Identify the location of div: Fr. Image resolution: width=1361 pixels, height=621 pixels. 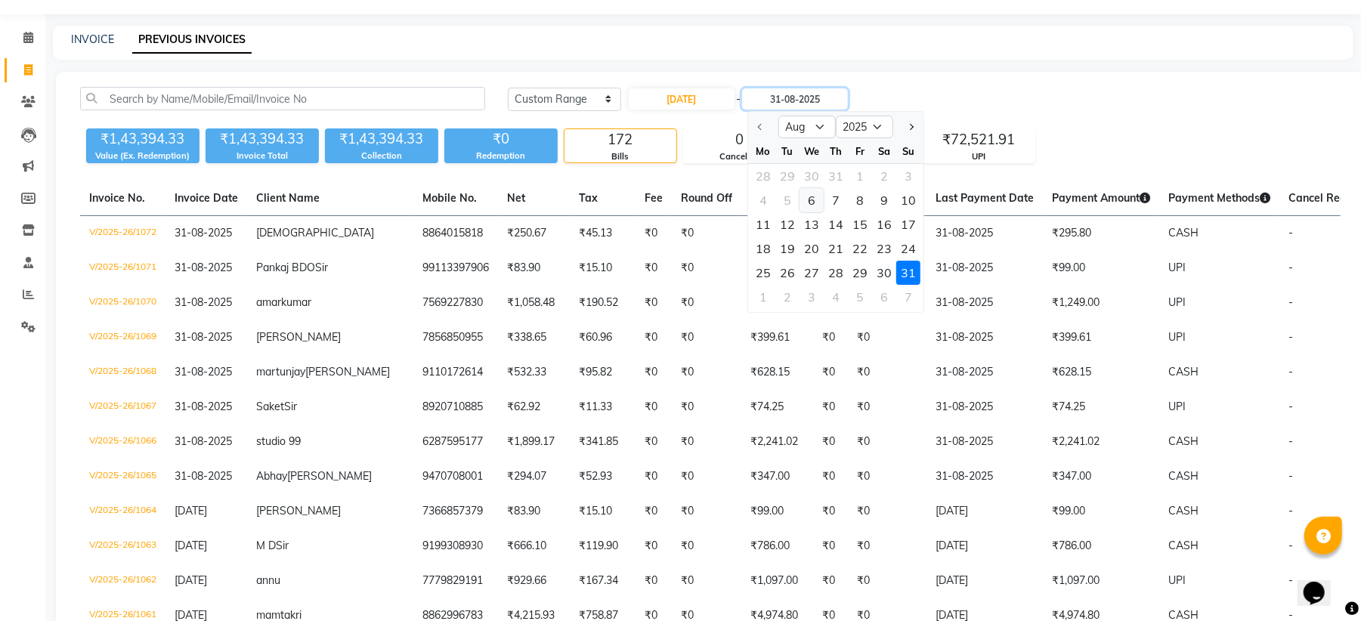
(860, 151).